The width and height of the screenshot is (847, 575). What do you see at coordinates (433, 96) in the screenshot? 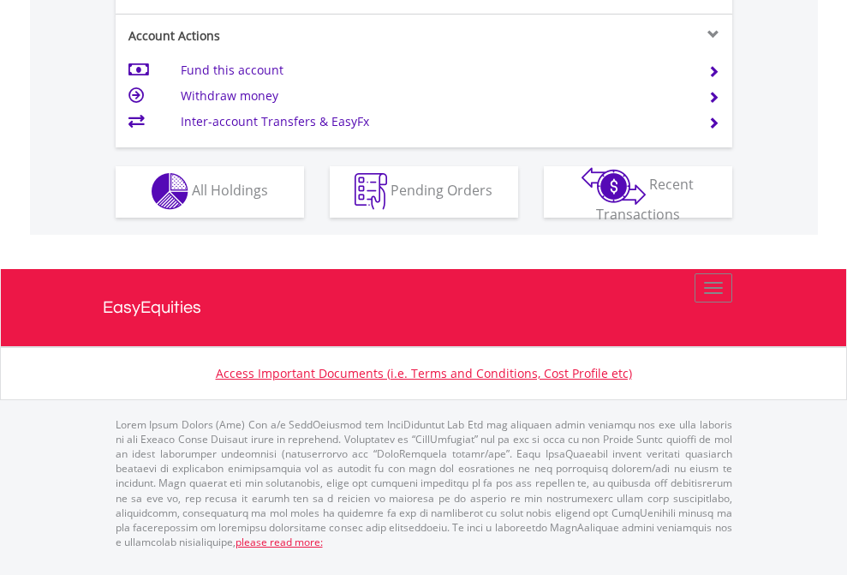
I see `td: Withdraw money` at bounding box center [433, 96].